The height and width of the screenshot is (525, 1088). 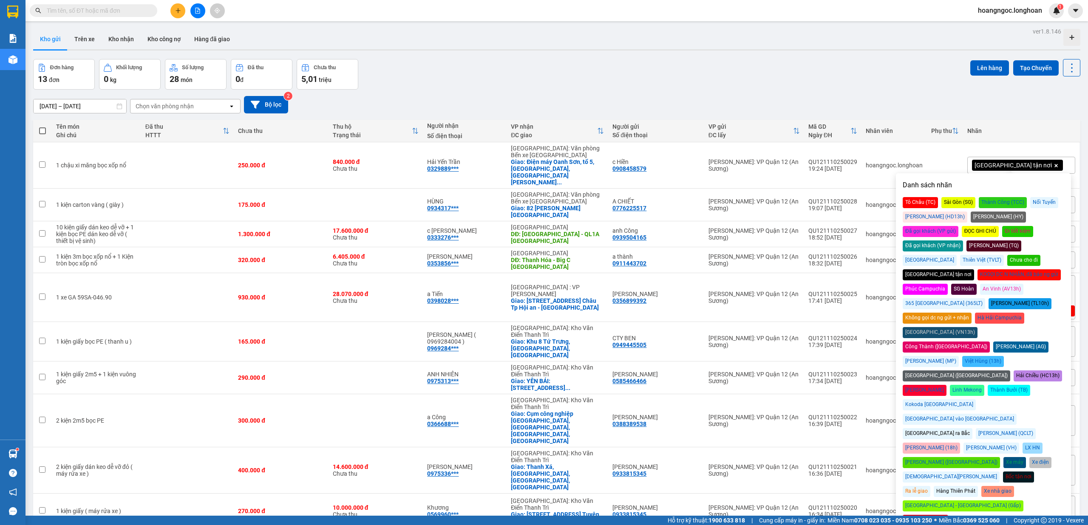 What do you see at coordinates (1010, 10) in the screenshot?
I see `span: hoangngoc.longhoan` at bounding box center [1010, 10].